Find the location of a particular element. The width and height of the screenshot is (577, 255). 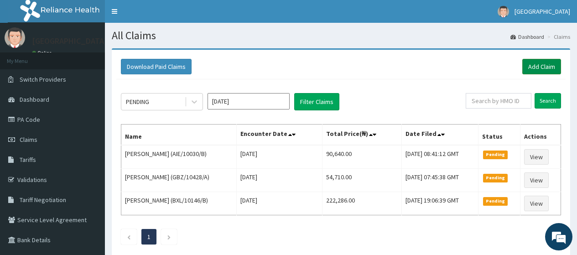

td: 222,286.00 is located at coordinates (361, 203).